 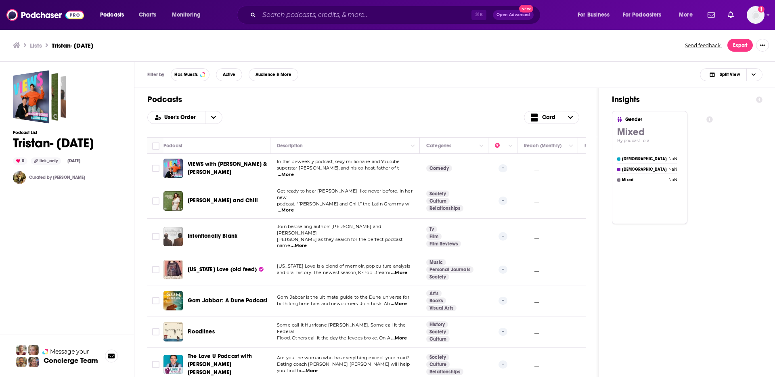 What do you see at coordinates (69, 352) in the screenshot?
I see `span: Message your` at bounding box center [69, 352].